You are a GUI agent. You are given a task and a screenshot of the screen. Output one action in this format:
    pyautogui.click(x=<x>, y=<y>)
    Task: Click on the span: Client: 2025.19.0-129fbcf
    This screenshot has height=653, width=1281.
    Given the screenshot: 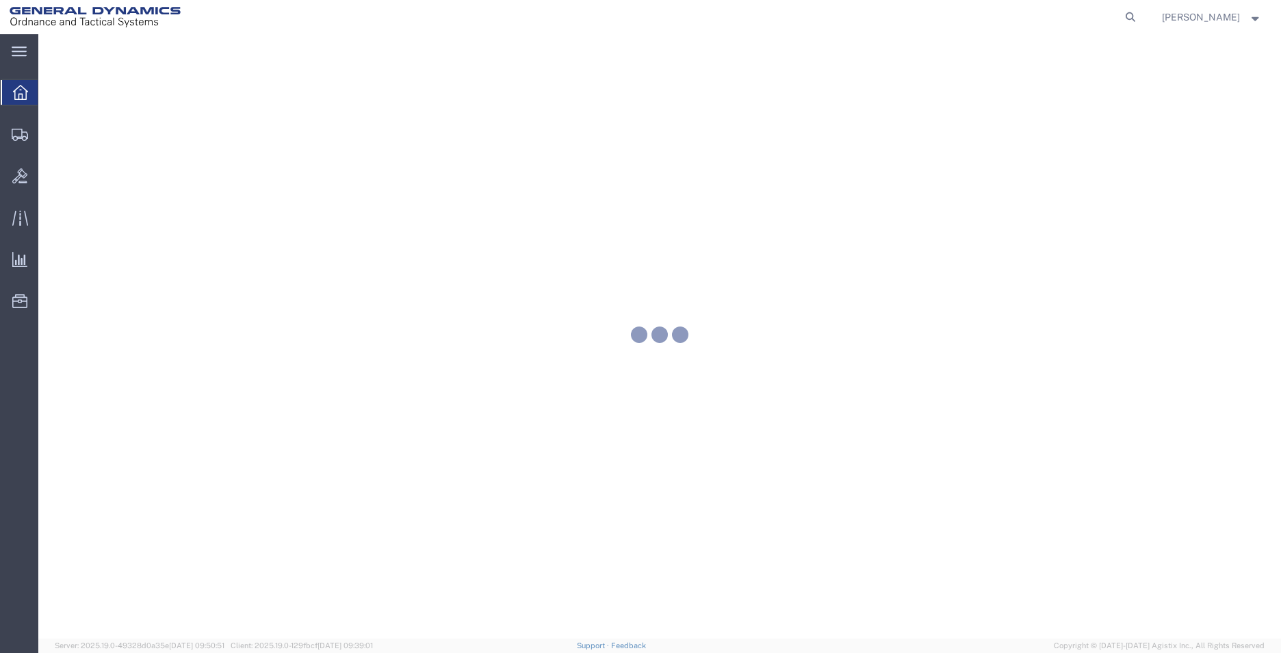 What is the action you would take?
    pyautogui.click(x=302, y=645)
    